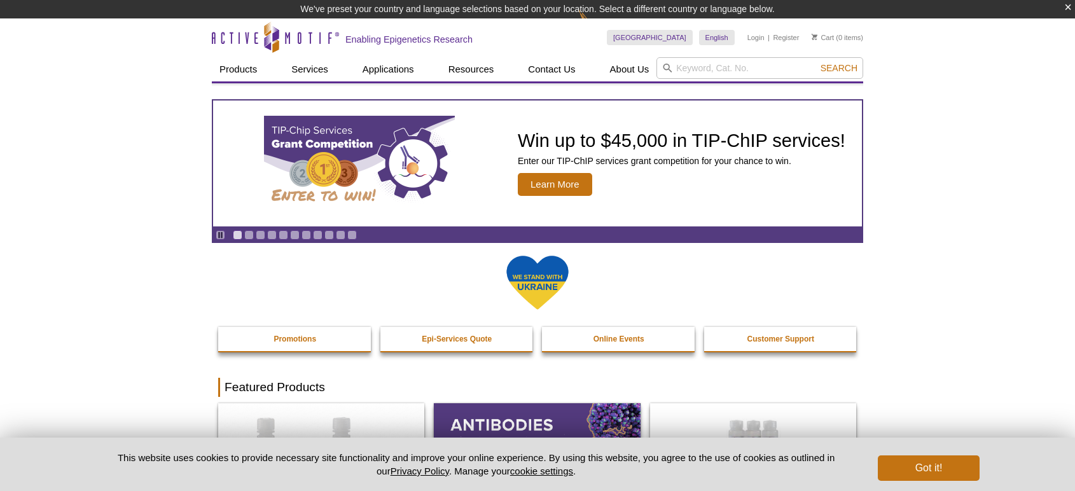 The width and height of the screenshot is (1075, 491). Describe the element at coordinates (283, 235) in the screenshot. I see `a: Go to slide 5` at that location.